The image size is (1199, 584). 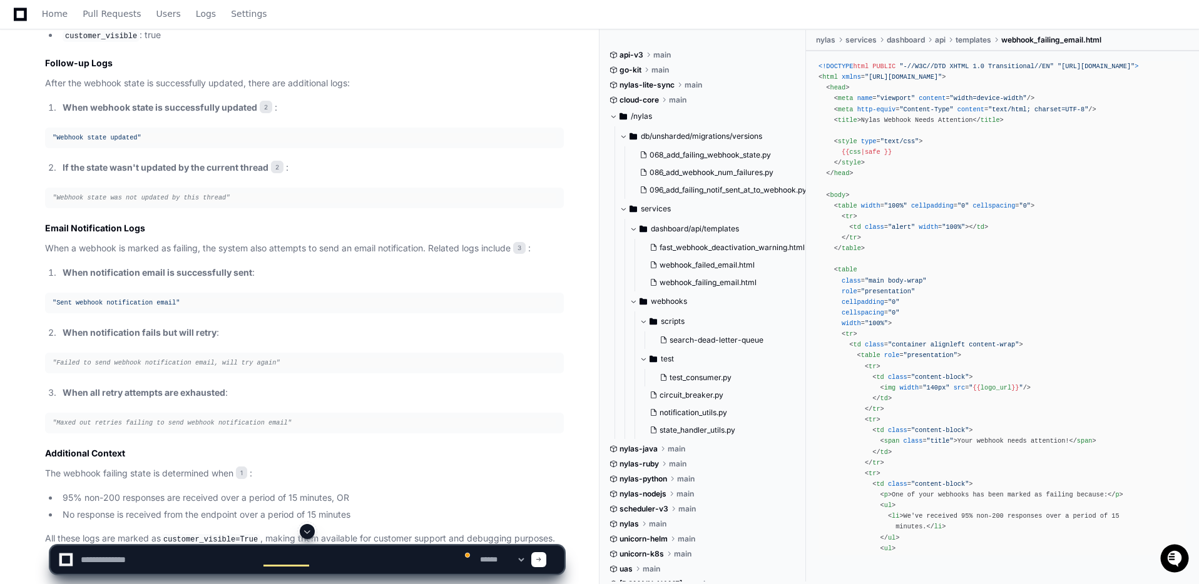 What do you see at coordinates (643, 479) in the screenshot?
I see `span: nylas-python` at bounding box center [643, 479].